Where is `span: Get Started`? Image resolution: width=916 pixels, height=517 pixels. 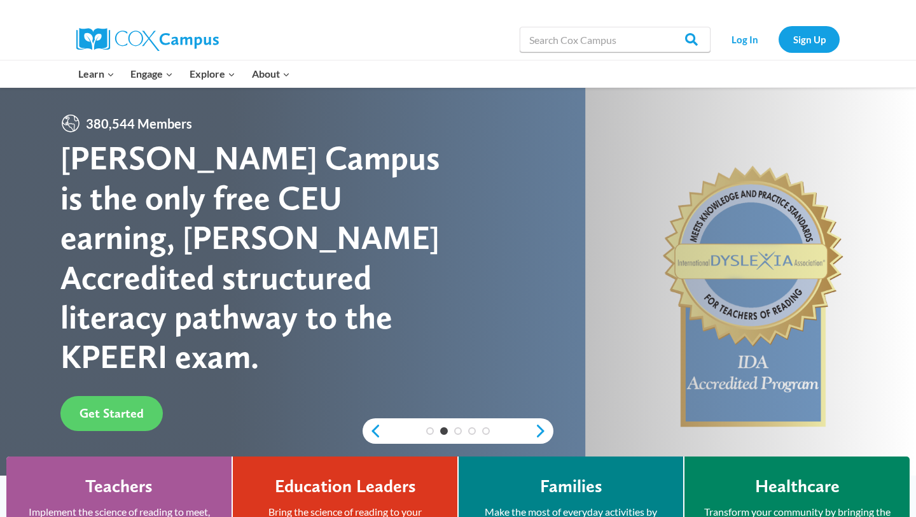
span: Get Started is located at coordinates (111, 413).